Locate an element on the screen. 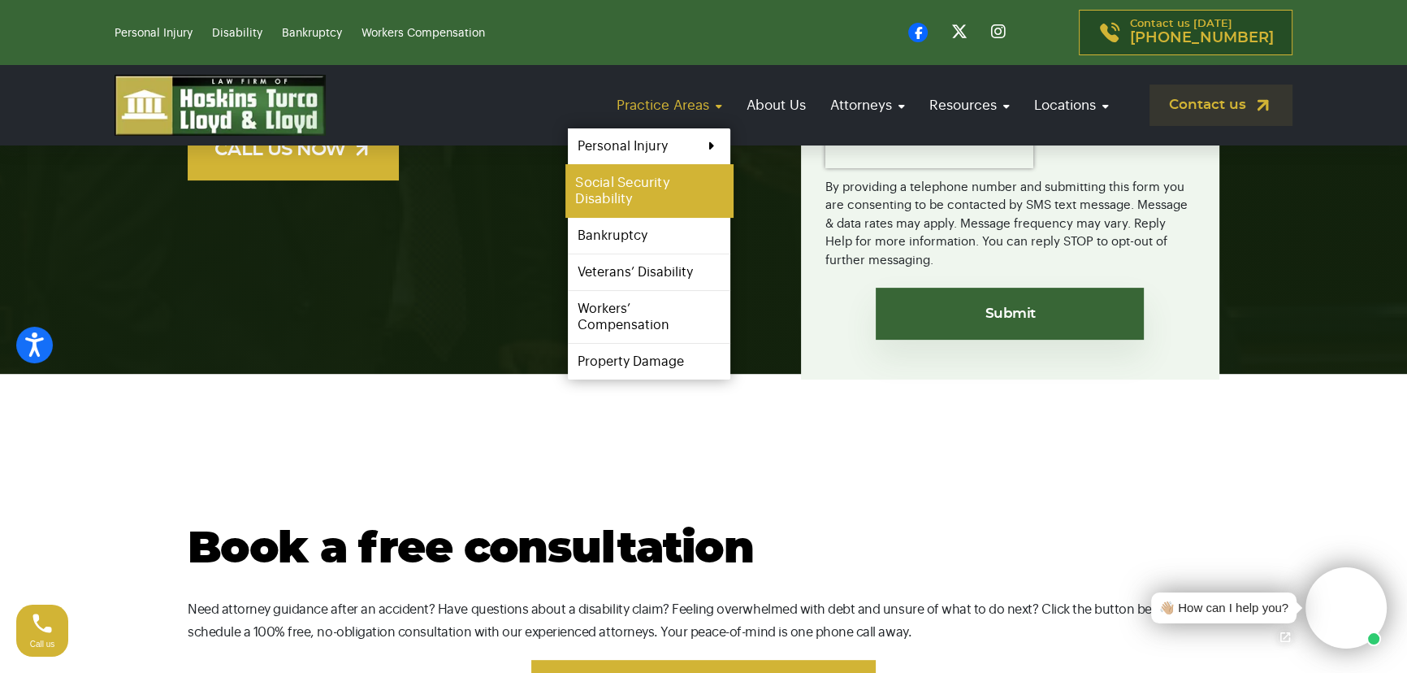 The height and width of the screenshot is (673, 1407). img: arrow-up-right-light.svg is located at coordinates (362, 149).